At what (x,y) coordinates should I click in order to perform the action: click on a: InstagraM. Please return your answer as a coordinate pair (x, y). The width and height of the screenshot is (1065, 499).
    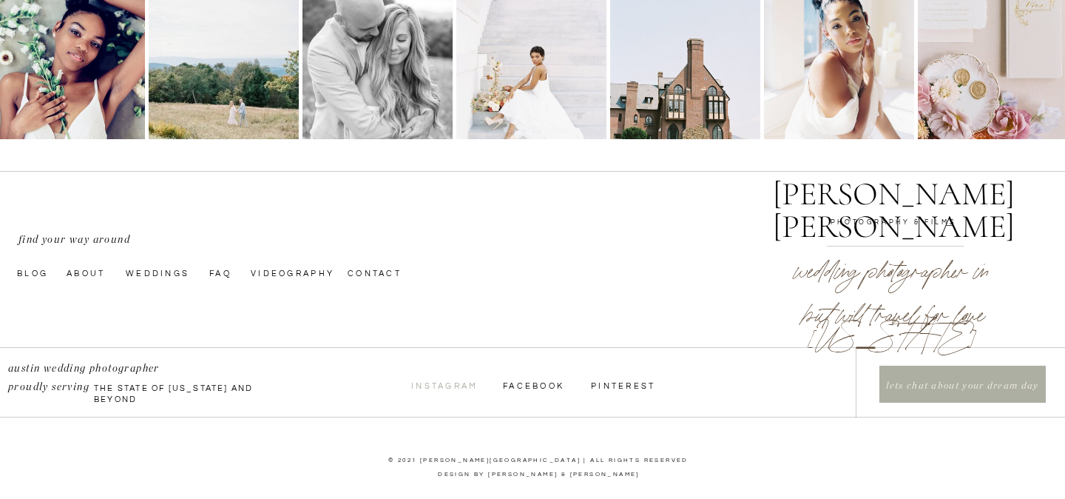
    Looking at the image, I should click on (445, 385).